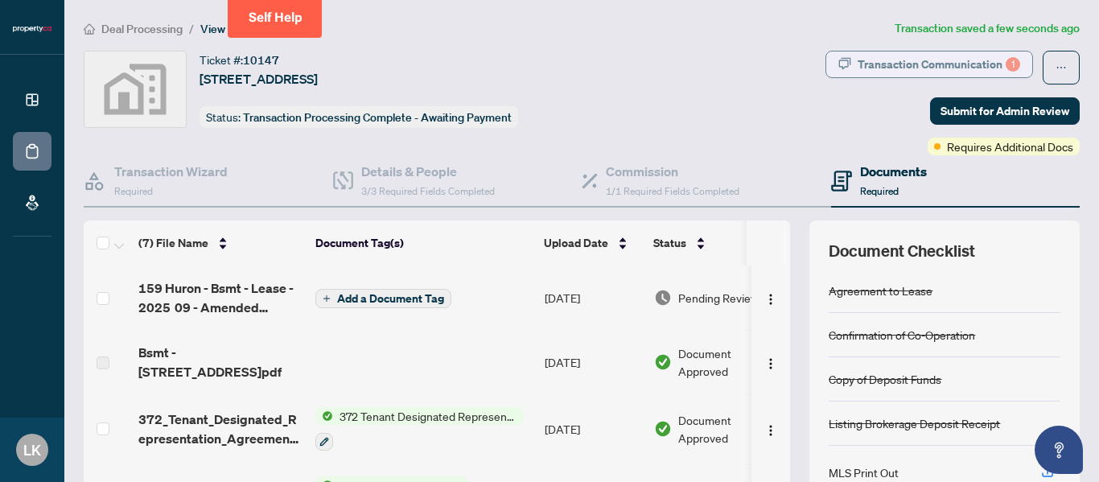 This screenshot has width=1099, height=482. What do you see at coordinates (987, 28) in the screenshot?
I see `article: Transaction saved a few seconds ago` at bounding box center [987, 28].